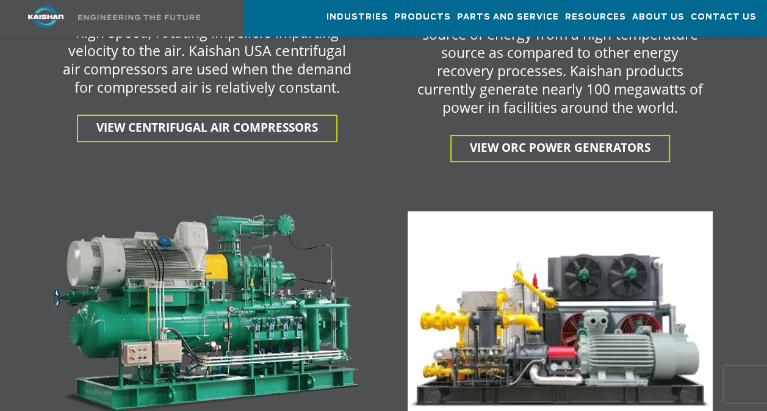  What do you see at coordinates (560, 148) in the screenshot?
I see `a: View ORC Power Generators` at bounding box center [560, 148].